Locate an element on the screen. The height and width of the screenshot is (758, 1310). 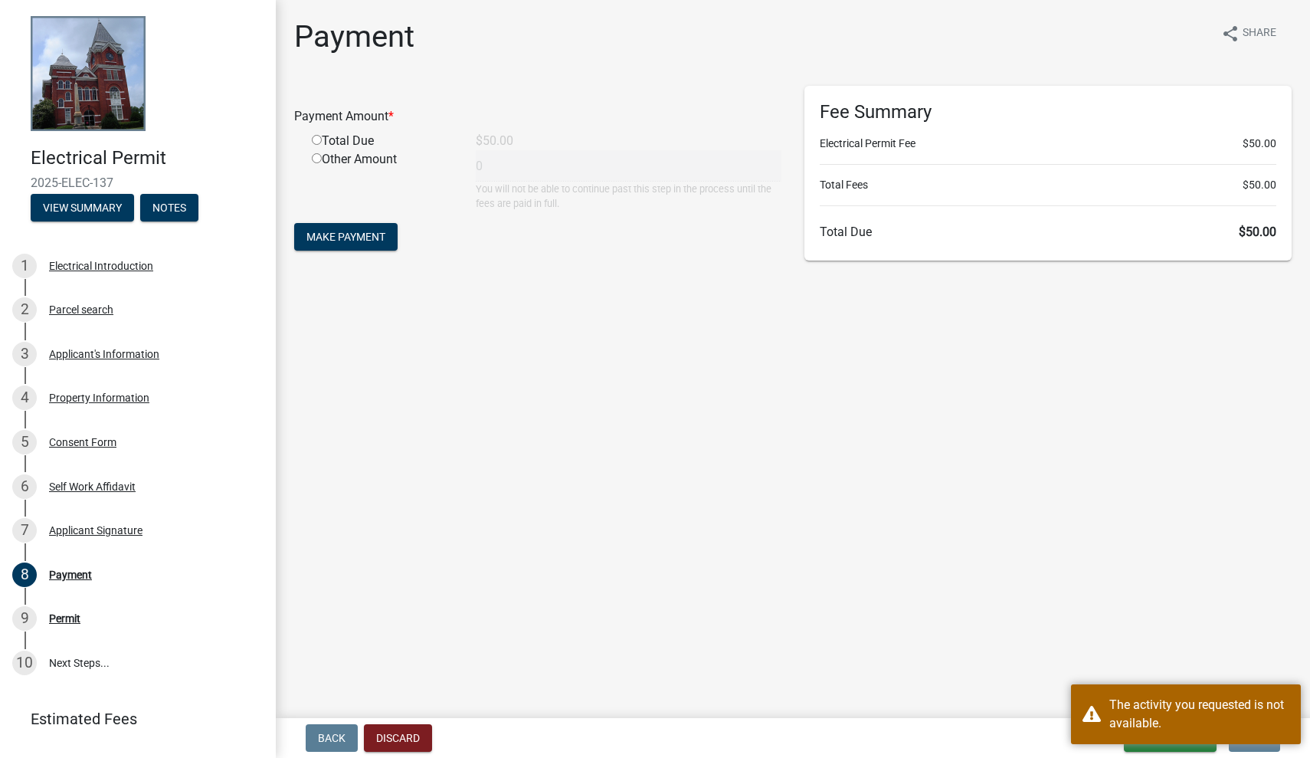
button: View Summary is located at coordinates (82, 208).